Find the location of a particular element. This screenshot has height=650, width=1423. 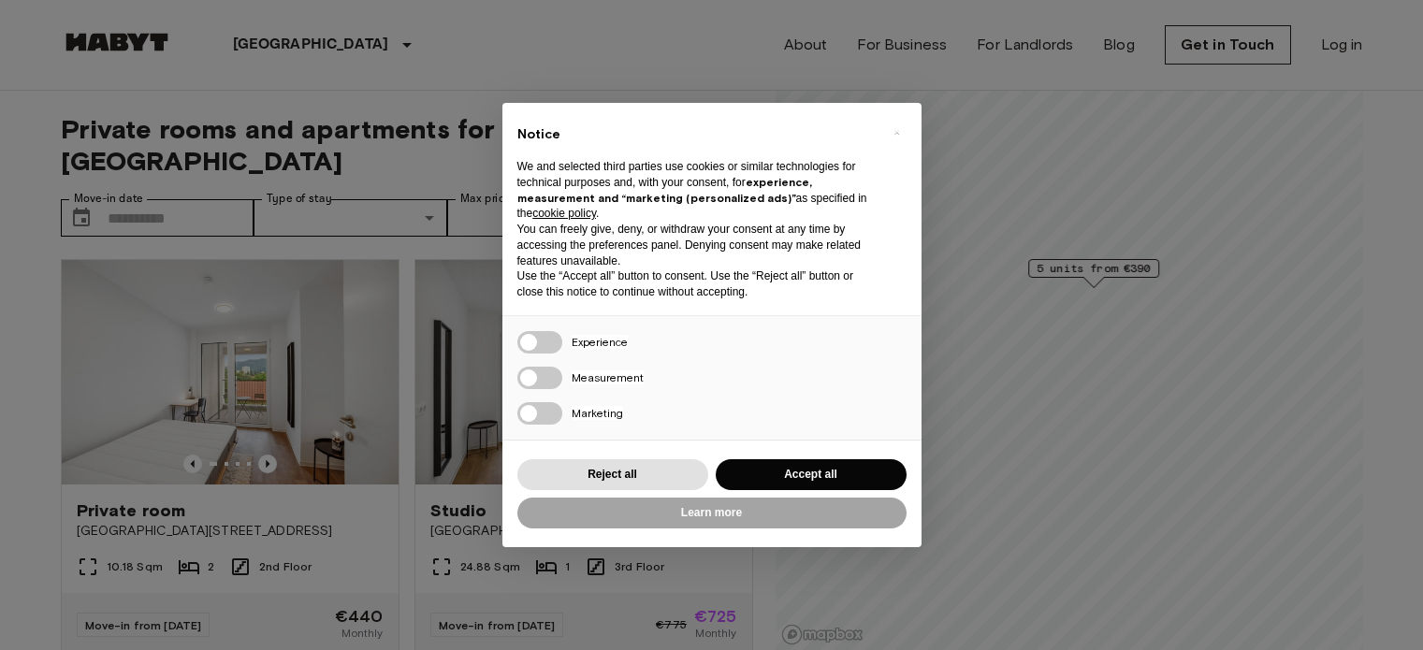

p: You can freely give, deny, or withdraw your consent at any time by accessing the preferences pane... is located at coordinates (697, 245).